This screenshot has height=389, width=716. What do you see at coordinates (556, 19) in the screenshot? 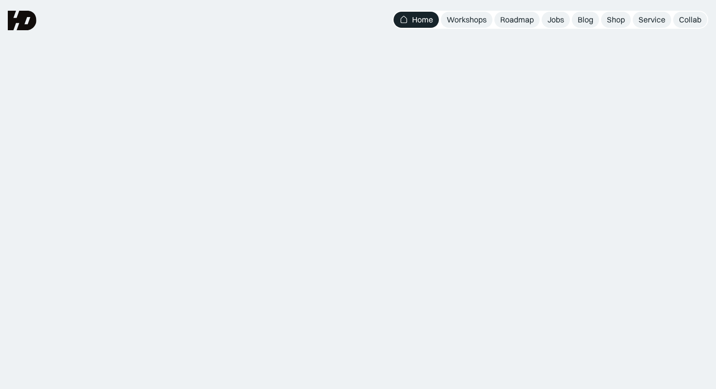
I see `a: Jobs` at bounding box center [556, 19].